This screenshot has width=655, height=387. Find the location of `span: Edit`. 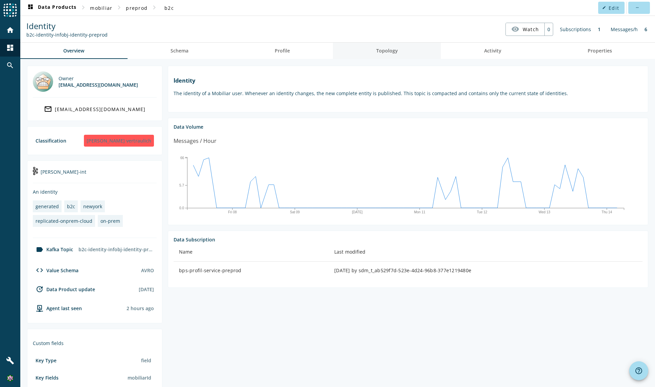

span: Edit is located at coordinates (614, 8).